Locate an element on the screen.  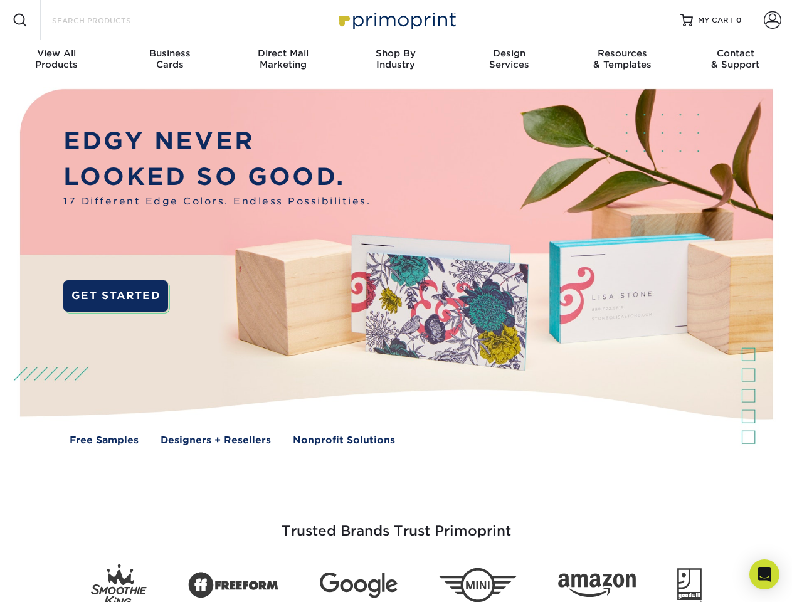
a: Direct MailMarketing is located at coordinates (283, 60).